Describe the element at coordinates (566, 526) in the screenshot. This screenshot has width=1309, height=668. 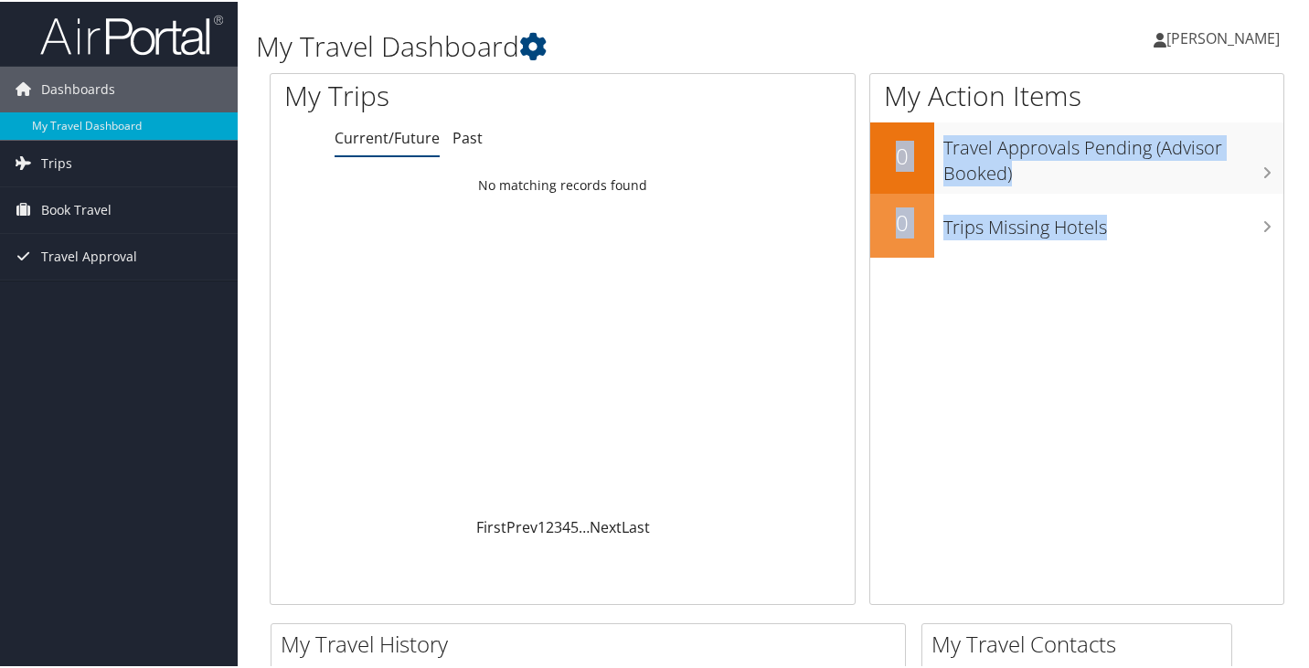
I see `a: 4` at that location.